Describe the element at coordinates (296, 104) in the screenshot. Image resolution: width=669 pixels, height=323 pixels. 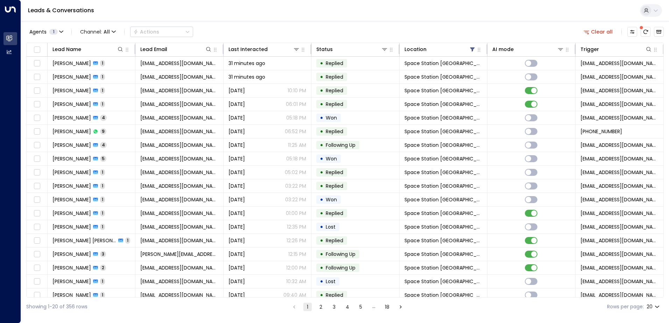
I see `p: 06:01 PM` at that location.